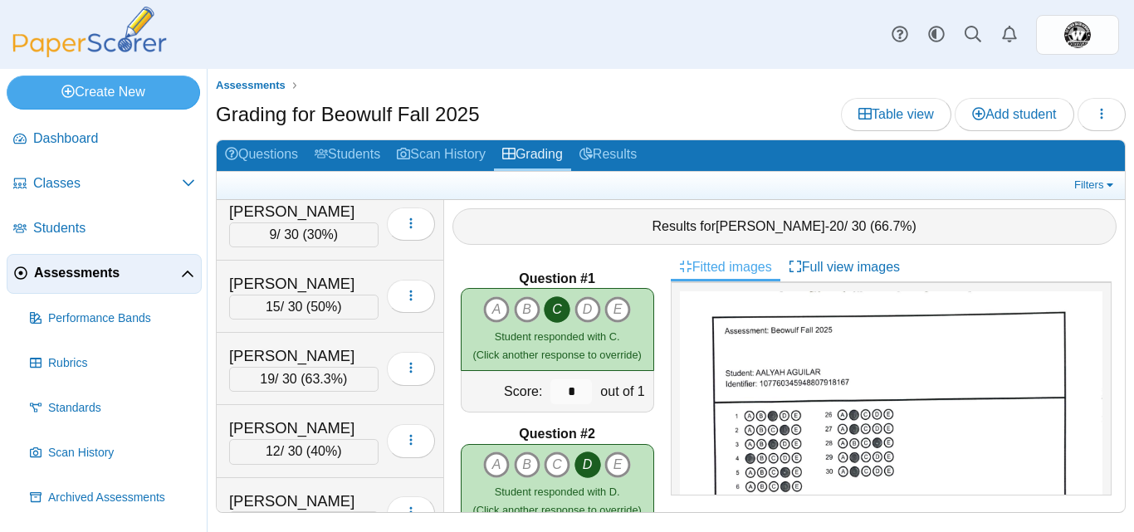 This screenshot has width=1134, height=532. Describe the element at coordinates (1013, 115) in the screenshot. I see `a: Add student` at that location.